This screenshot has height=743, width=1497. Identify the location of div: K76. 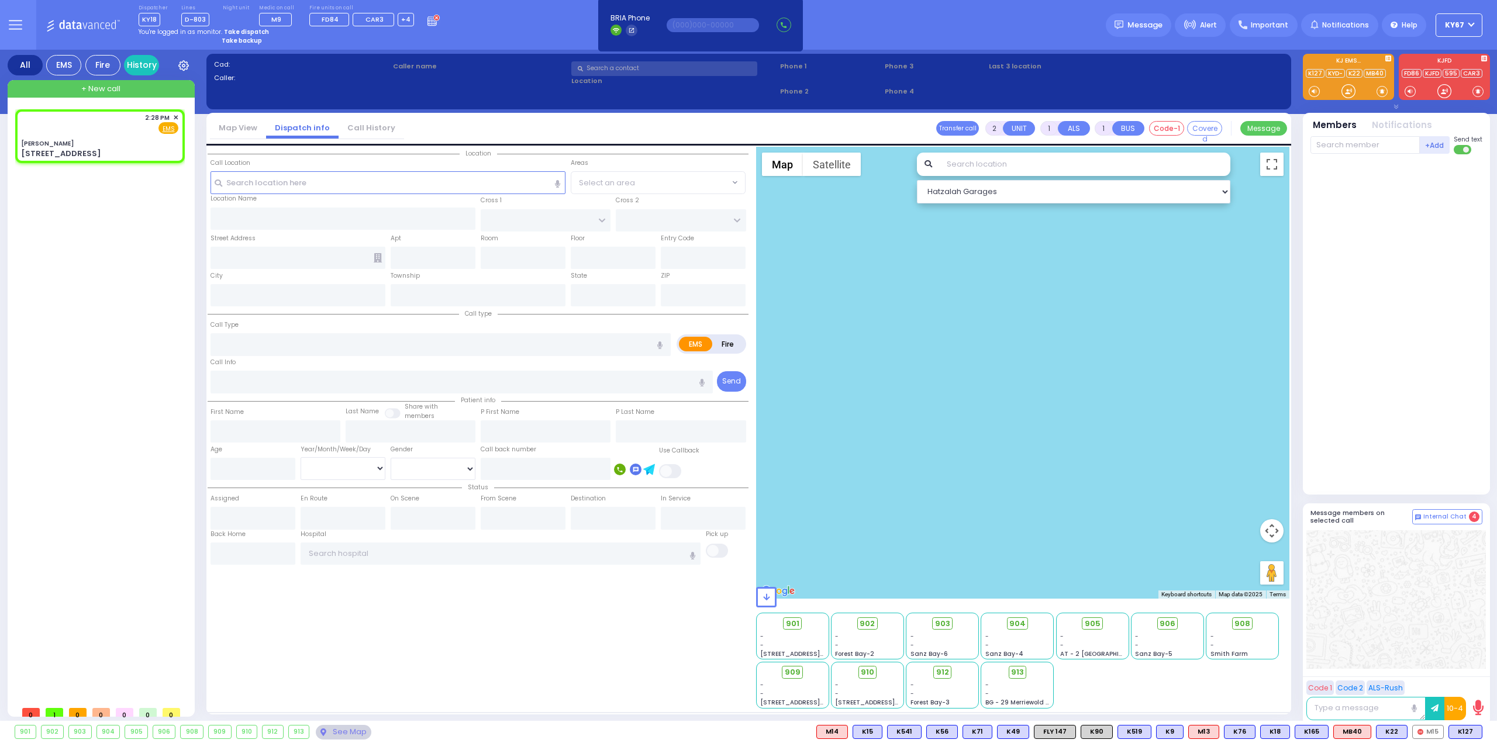
(1239, 732).